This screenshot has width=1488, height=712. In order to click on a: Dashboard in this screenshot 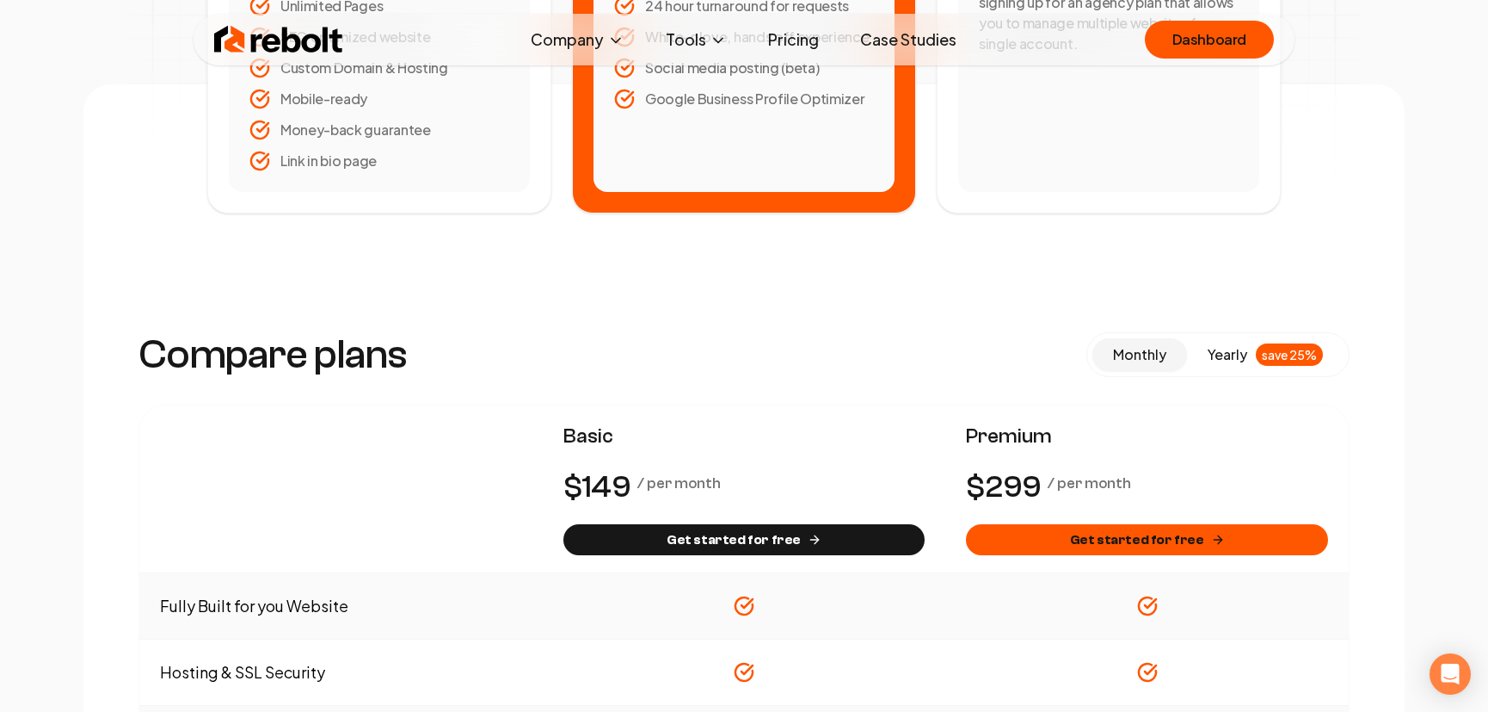, I will do `click(1210, 40)`.